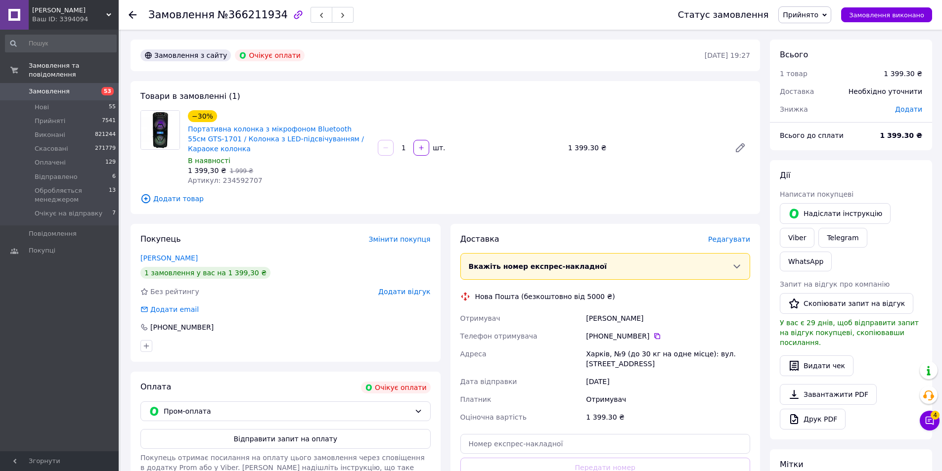 The image size is (942, 471). Describe the element at coordinates (42, 251) in the screenshot. I see `span: Покупці` at that location.